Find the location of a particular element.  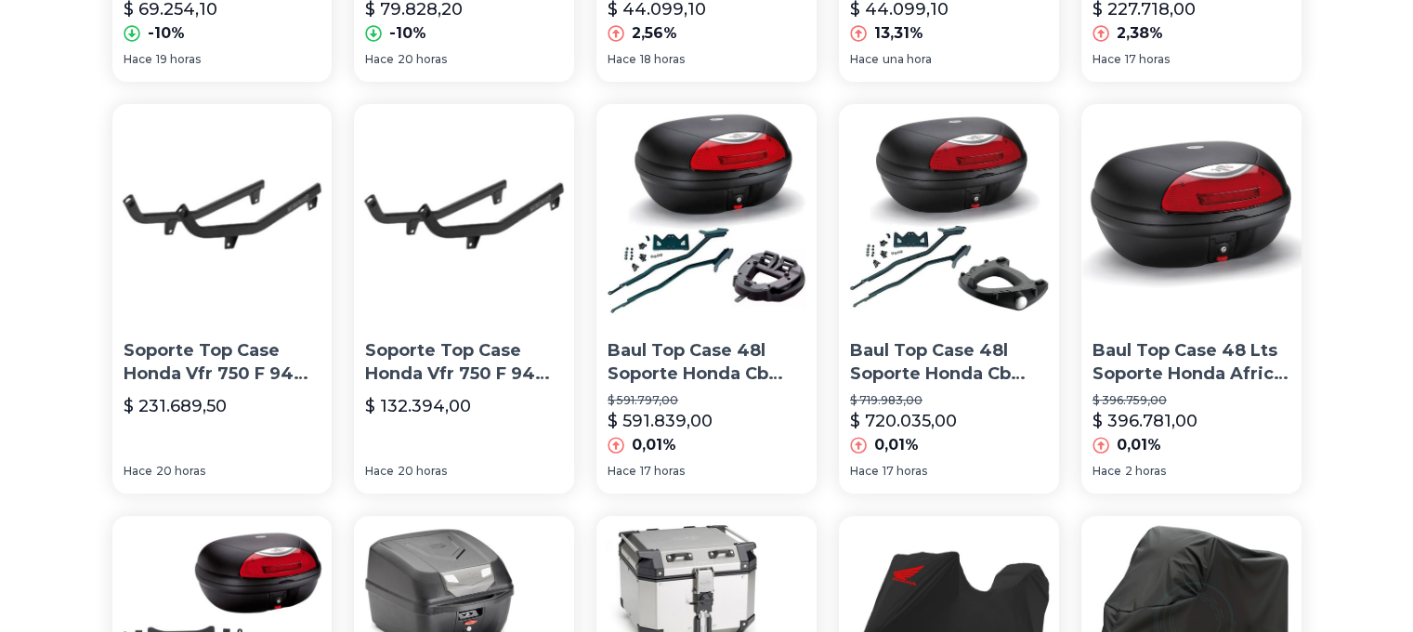

p: $ 591.797,00 is located at coordinates (706, 400).